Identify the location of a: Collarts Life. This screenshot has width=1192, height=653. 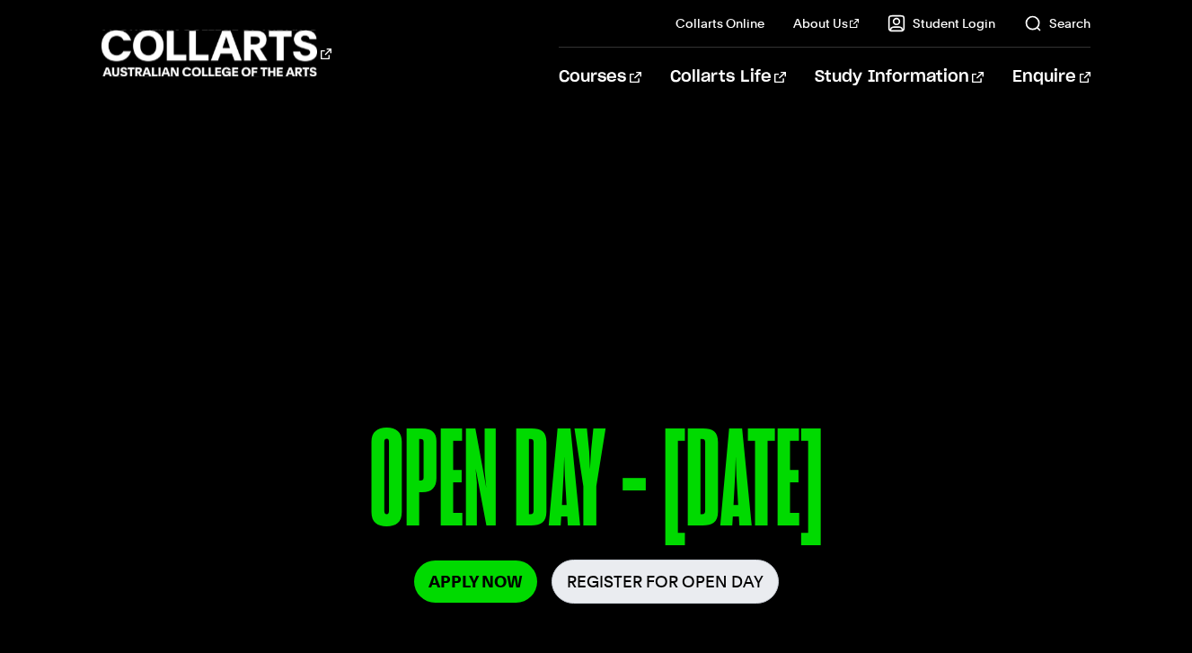
(728, 77).